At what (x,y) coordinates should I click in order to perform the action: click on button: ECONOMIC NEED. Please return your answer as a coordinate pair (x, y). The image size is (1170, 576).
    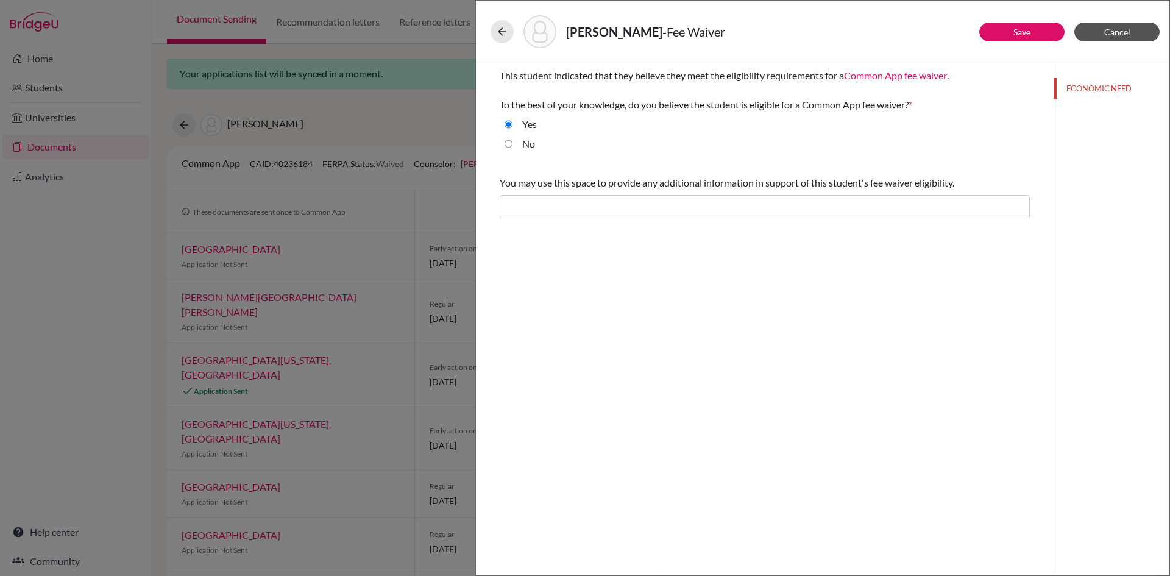
    Looking at the image, I should click on (1111, 88).